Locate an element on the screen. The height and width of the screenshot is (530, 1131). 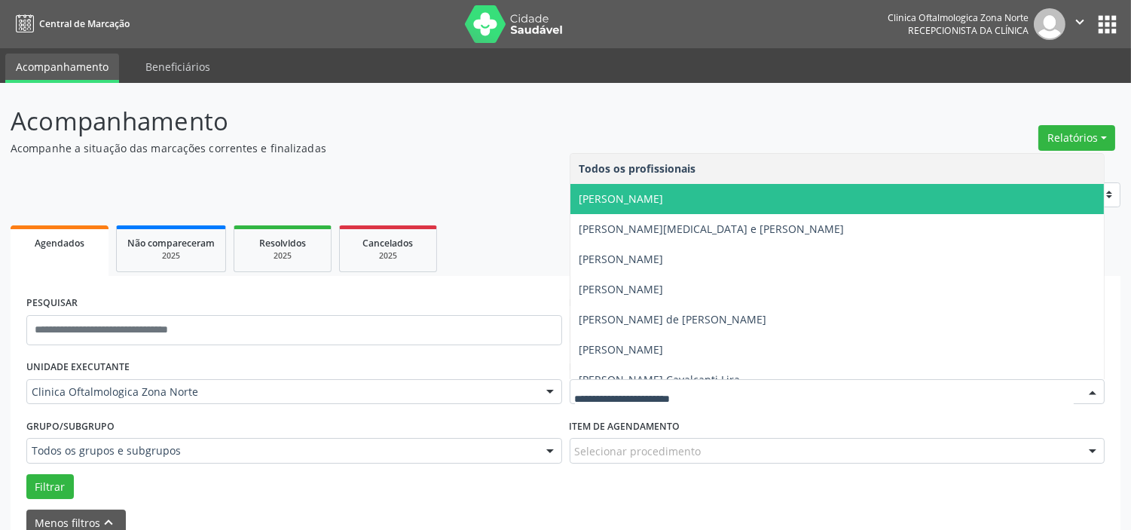
label: Item de agendamento is located at coordinates (625, 426).